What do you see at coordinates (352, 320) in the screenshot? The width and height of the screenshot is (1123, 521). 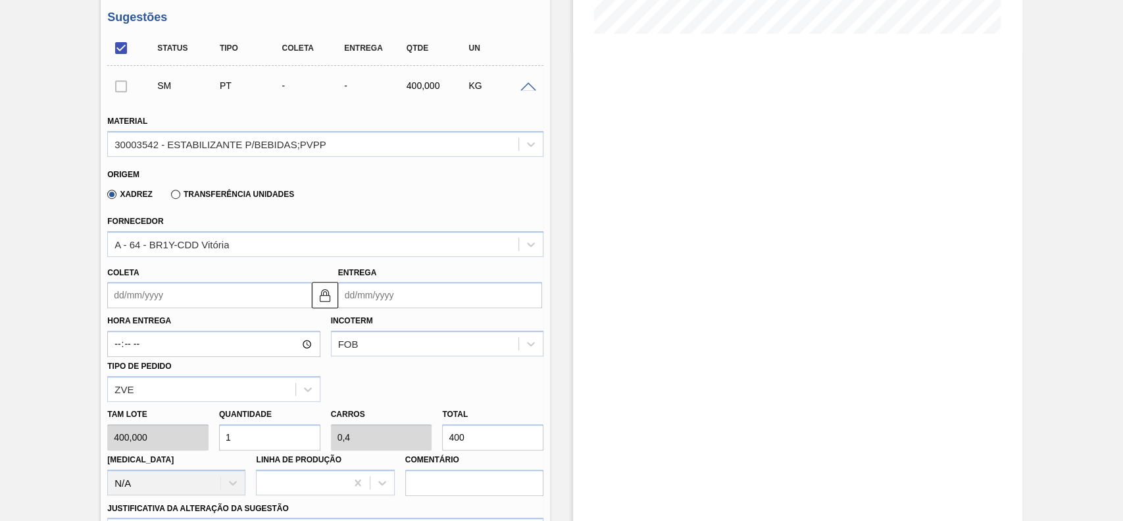 I see `label: Incoterm` at bounding box center [352, 320].